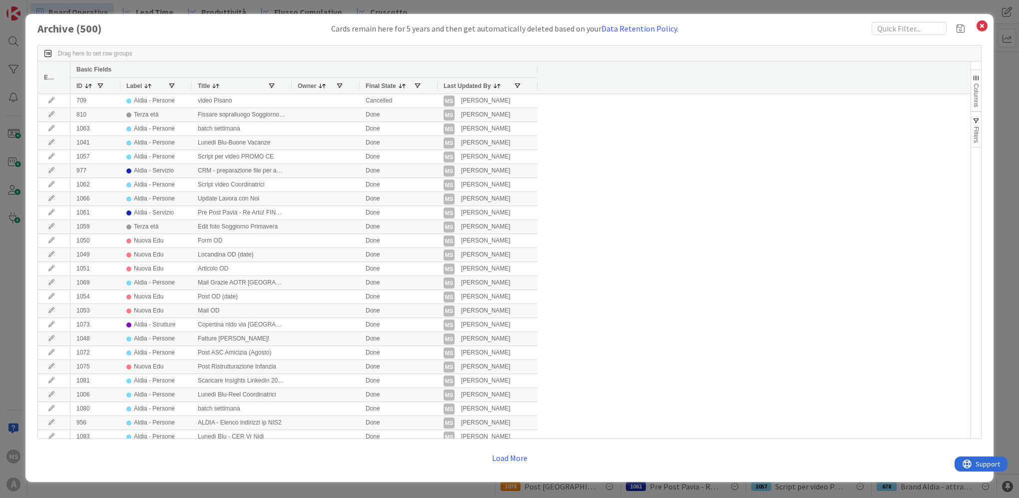  What do you see at coordinates (242, 156) in the screenshot?
I see `div: Script per video PROMO CE` at bounding box center [242, 156].